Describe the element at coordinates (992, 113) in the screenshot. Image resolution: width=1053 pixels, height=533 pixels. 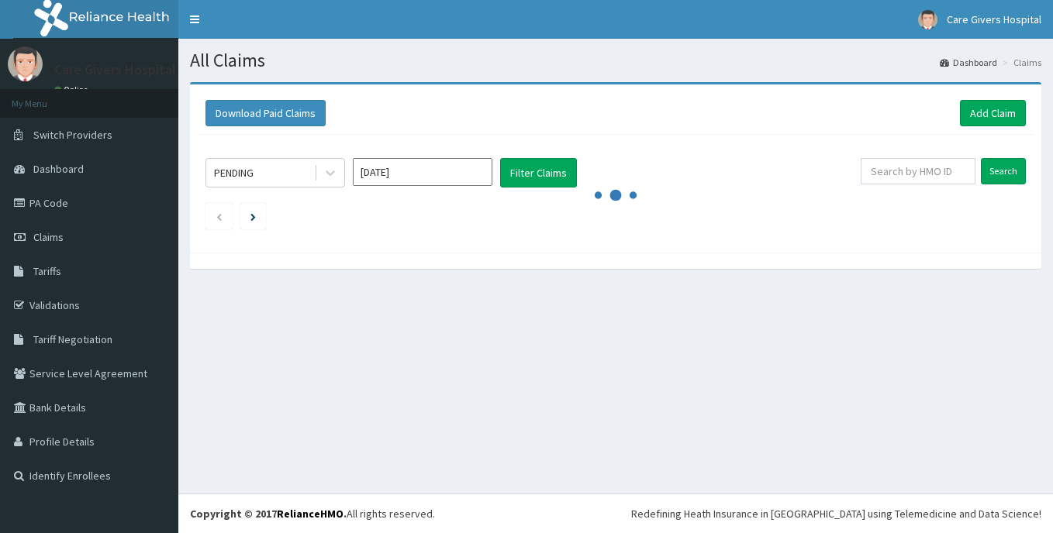
I see `a: Add Claim` at that location.